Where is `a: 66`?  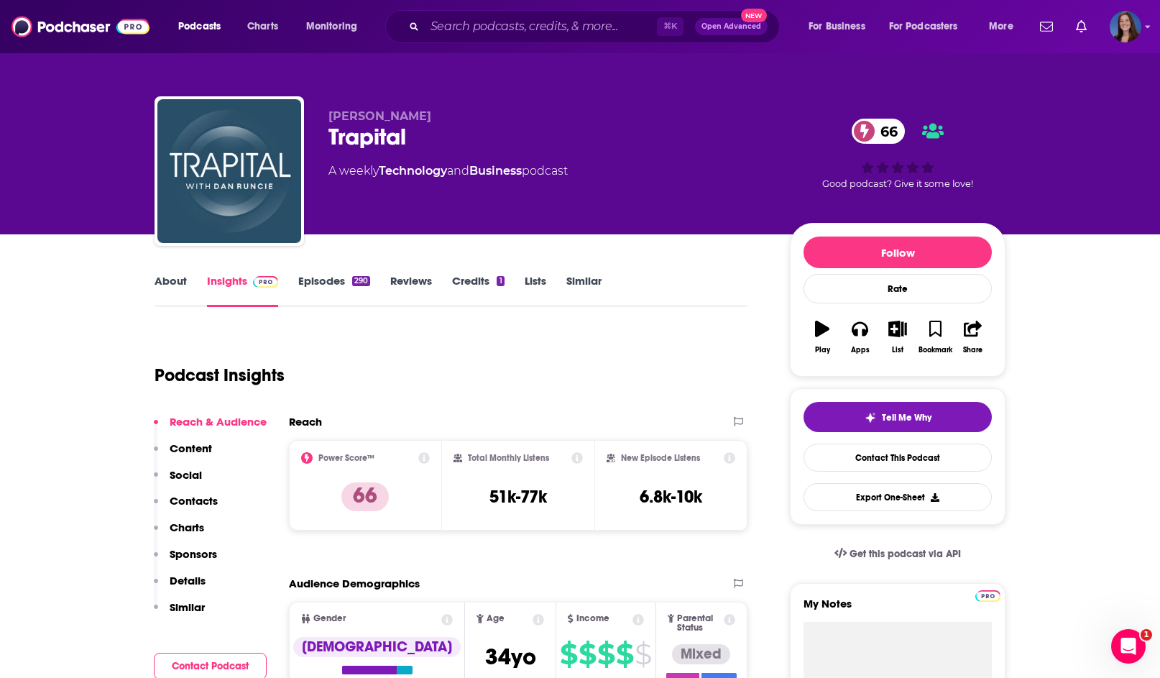
a: 66 is located at coordinates (879, 131).